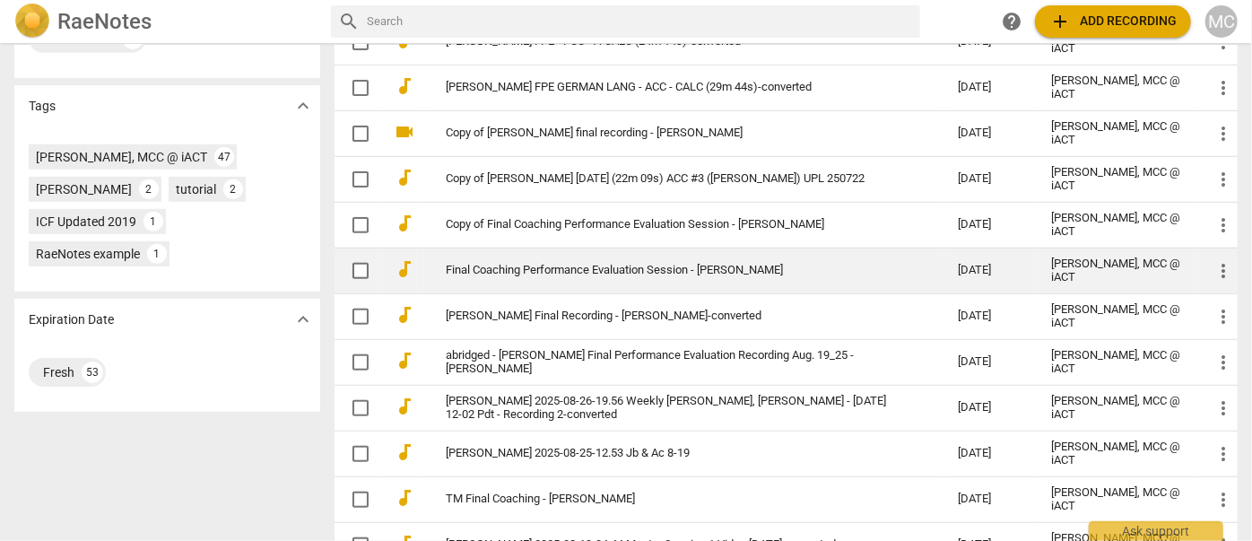 The image size is (1252, 541). Describe the element at coordinates (640, 22) in the screenshot. I see `input: Search` at that location.